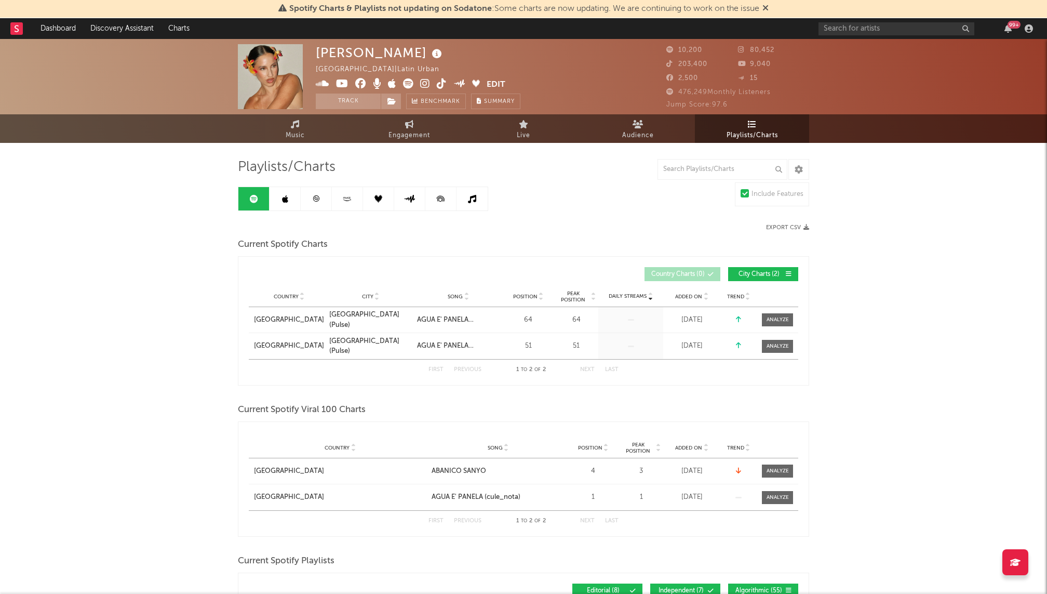 Image resolution: width=1047 pixels, height=594 pixels. What do you see at coordinates (286, 561) in the screenshot?
I see `span: Current Spotify Playlists` at bounding box center [286, 561].